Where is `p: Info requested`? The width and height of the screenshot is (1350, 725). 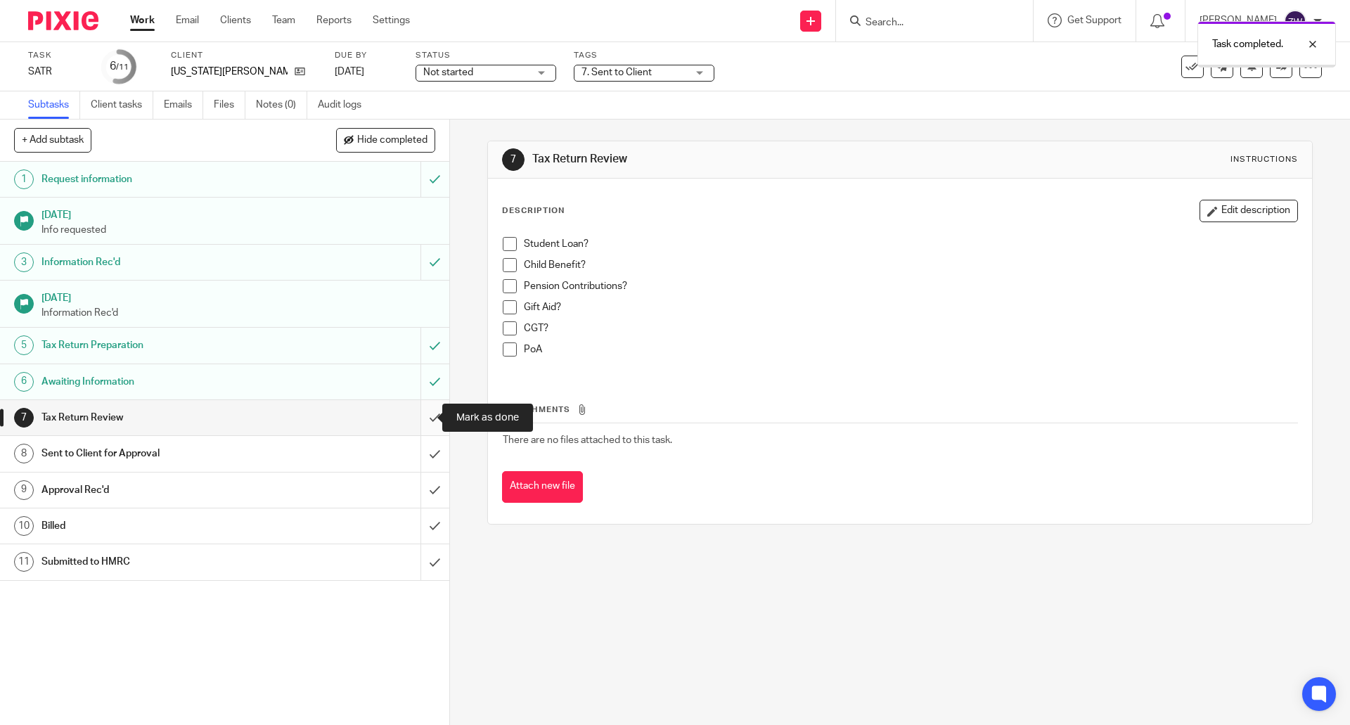 p: Info requested is located at coordinates (238, 230).